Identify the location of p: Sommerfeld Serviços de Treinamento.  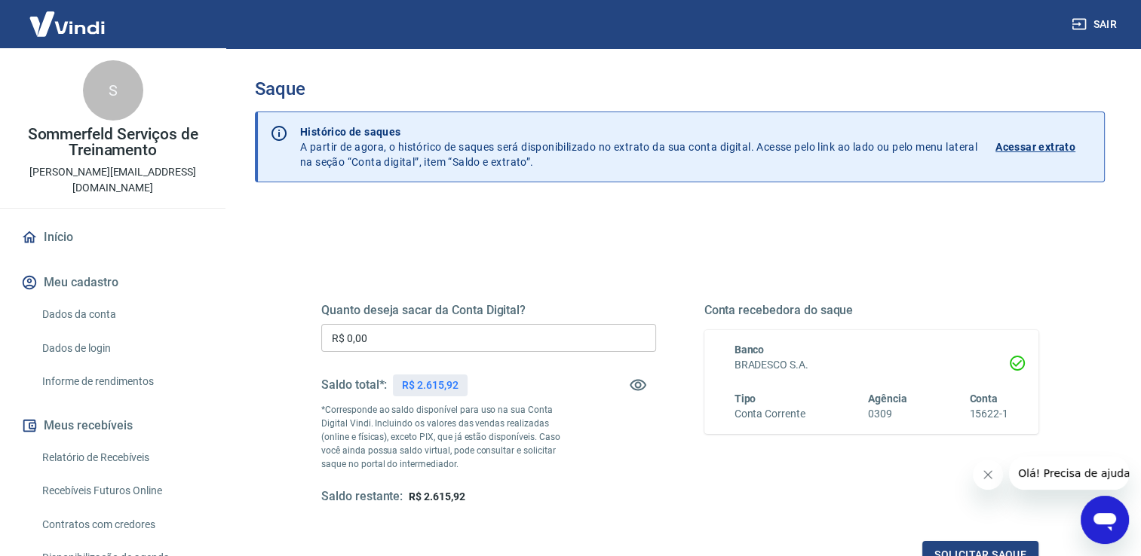
(112, 143).